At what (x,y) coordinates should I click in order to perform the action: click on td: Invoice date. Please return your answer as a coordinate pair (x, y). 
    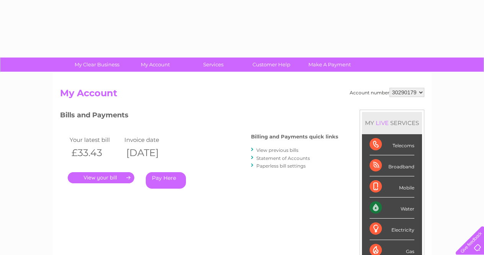
    Looking at the image, I should click on (150, 139).